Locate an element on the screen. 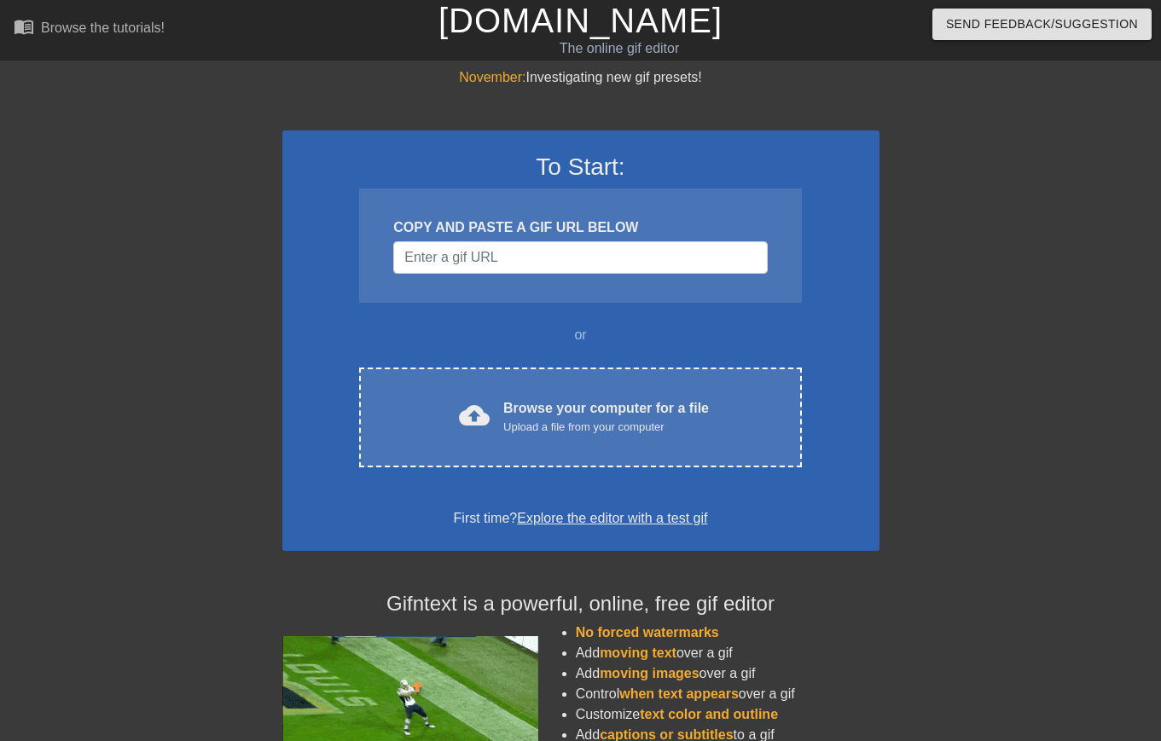  span: text color and outline is located at coordinates (709, 714).